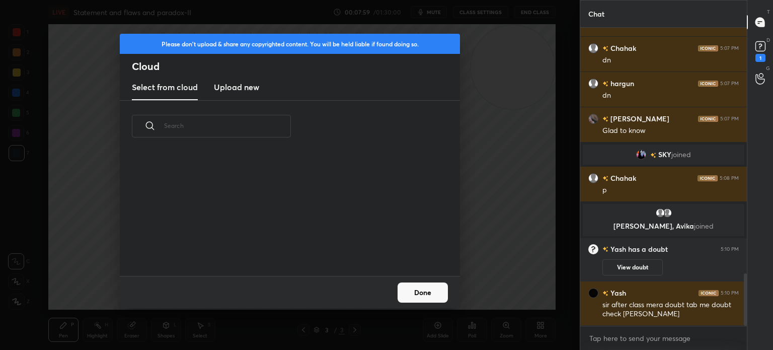  Describe the element at coordinates (760, 58) in the screenshot. I see `div: 1` at that location.